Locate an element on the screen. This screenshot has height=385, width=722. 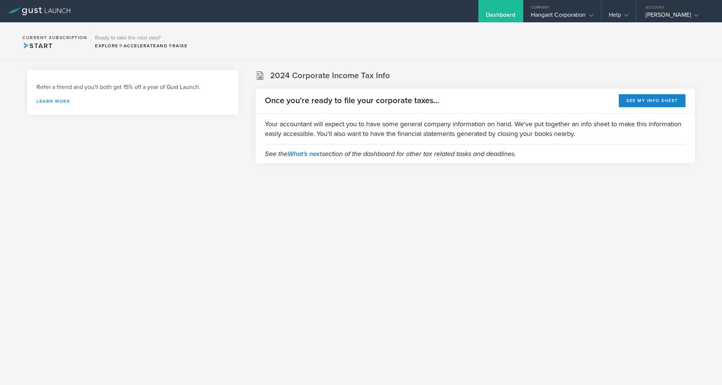
div: Chat Widget is located at coordinates (704, 367).